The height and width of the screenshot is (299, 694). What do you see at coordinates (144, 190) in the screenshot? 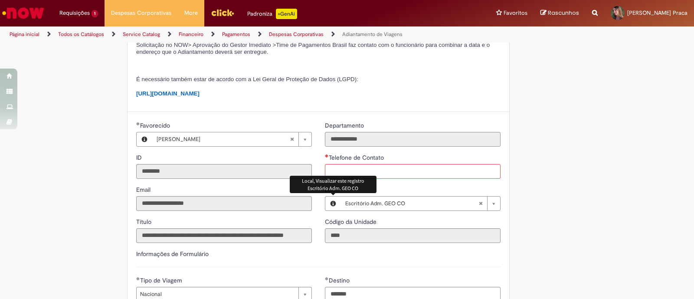
I see `span: Somente leitura - Email` at bounding box center [144, 190].